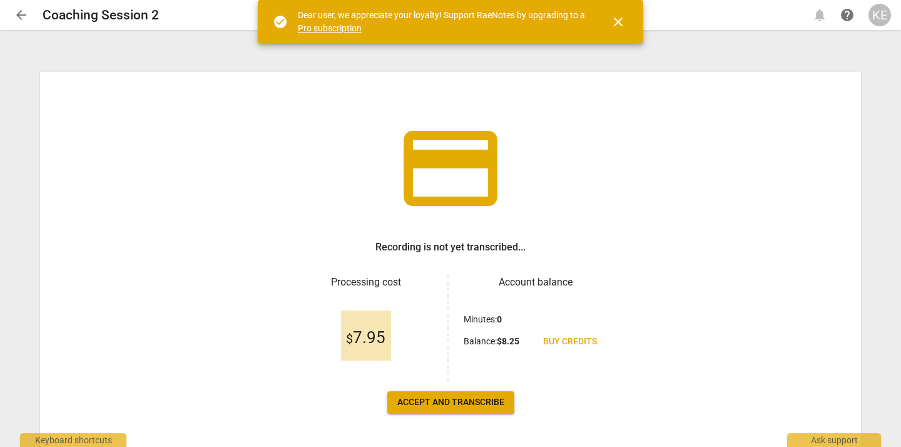 This screenshot has height=447, width=901. Describe the element at coordinates (570, 342) in the screenshot. I see `a: Buy credits` at that location.